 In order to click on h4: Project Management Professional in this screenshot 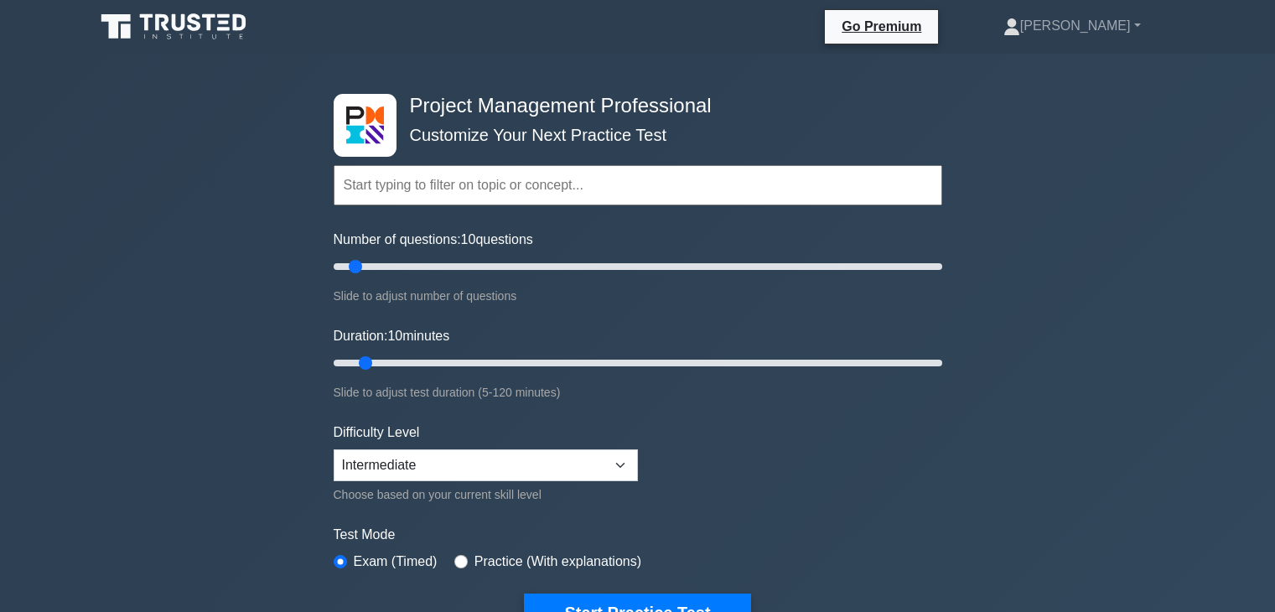, I will do `click(631, 106)`.